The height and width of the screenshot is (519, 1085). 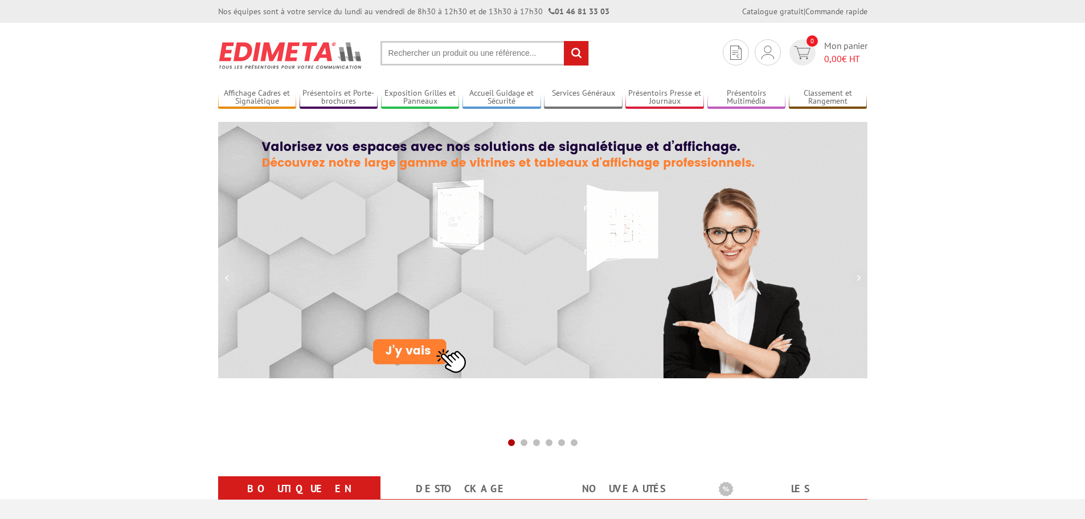 What do you see at coordinates (828, 97) in the screenshot?
I see `a: Classement et Rangement` at bounding box center [828, 97].